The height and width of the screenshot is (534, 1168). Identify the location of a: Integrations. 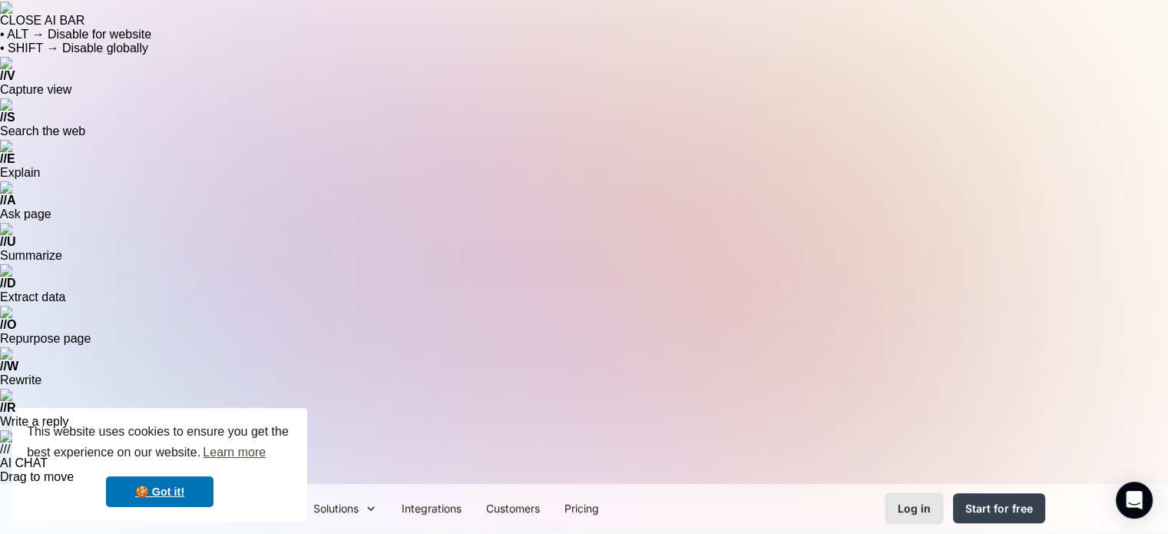
(432, 508).